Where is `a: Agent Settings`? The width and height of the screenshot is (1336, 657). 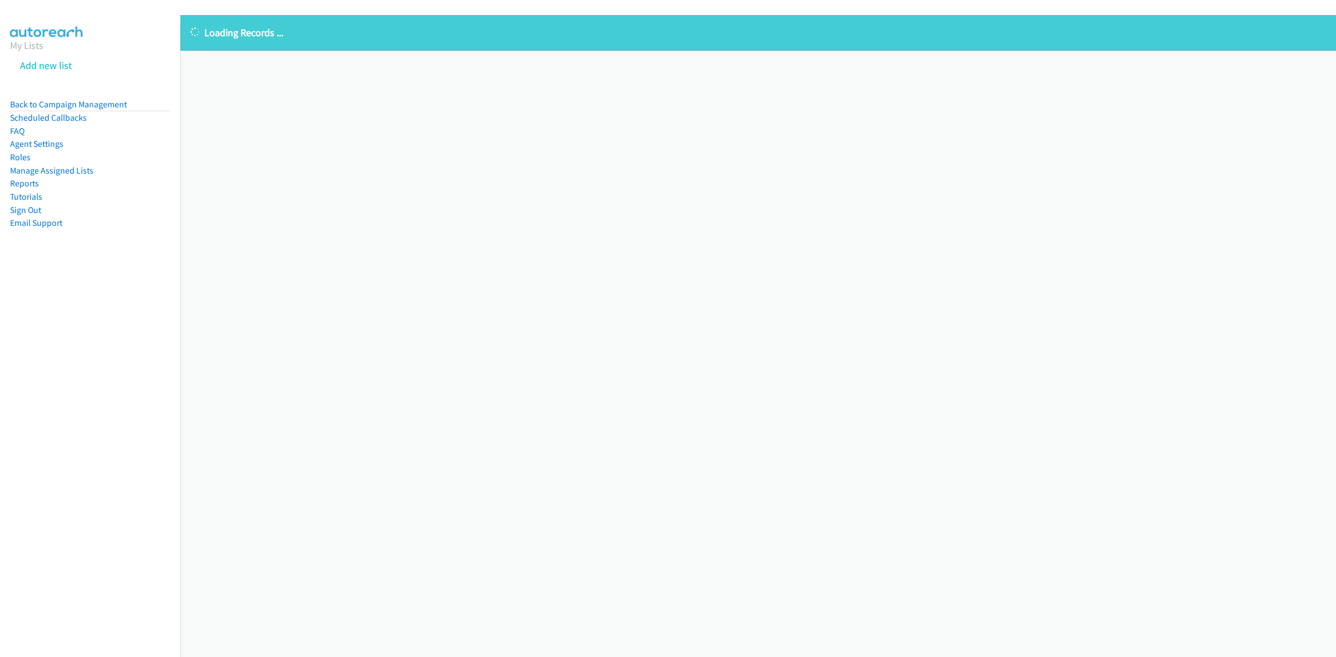 a: Agent Settings is located at coordinates (37, 144).